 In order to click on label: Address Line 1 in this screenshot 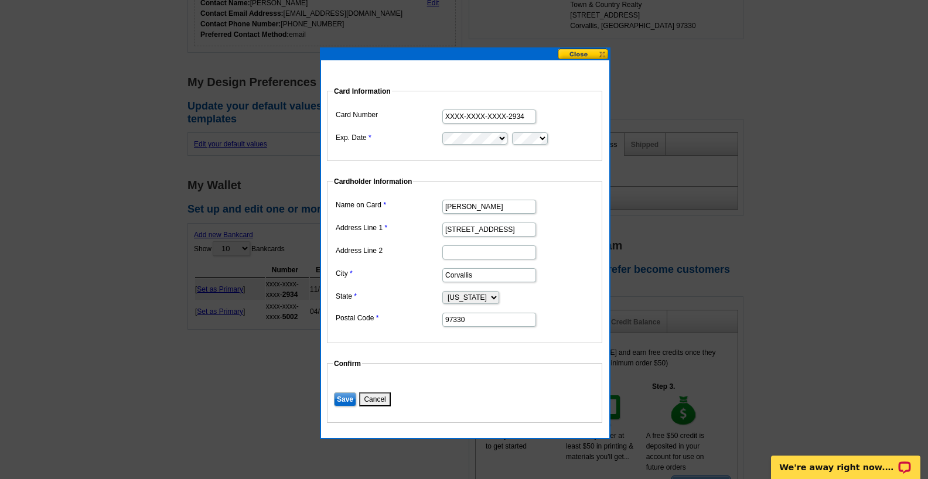, I will do `click(388, 228)`.